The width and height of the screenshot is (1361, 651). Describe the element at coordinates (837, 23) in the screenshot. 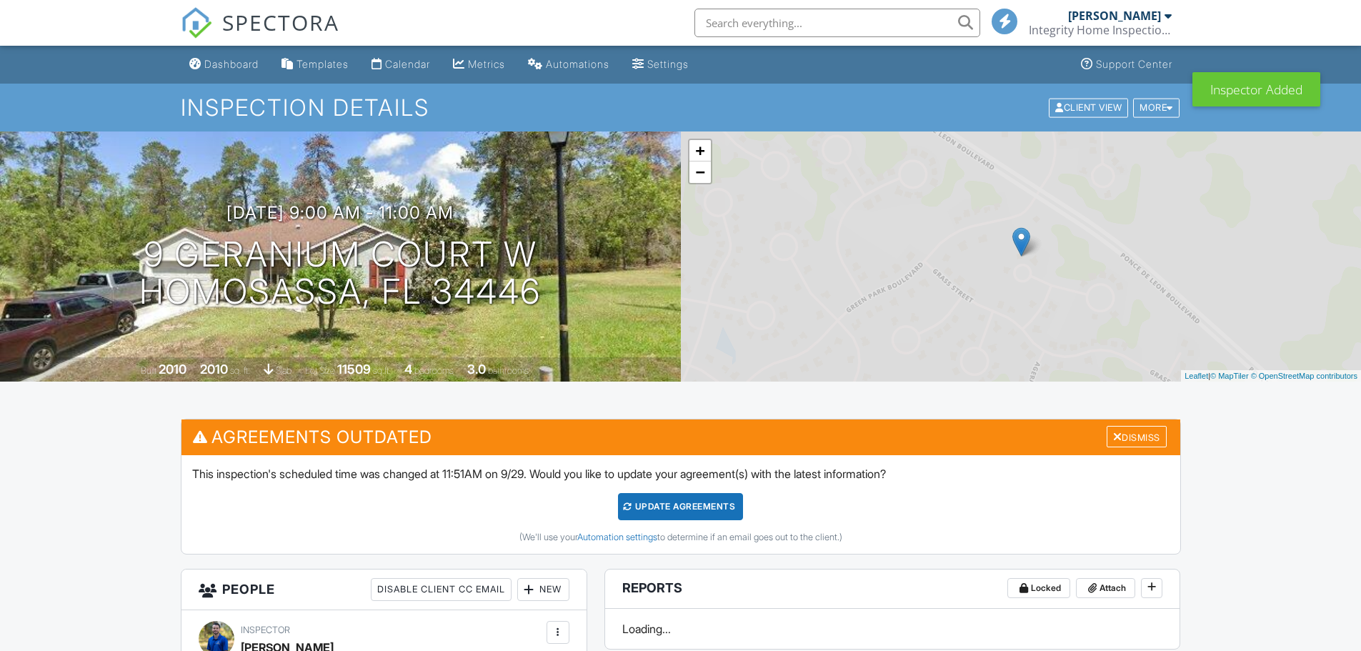

I see `input: Search everything...` at that location.